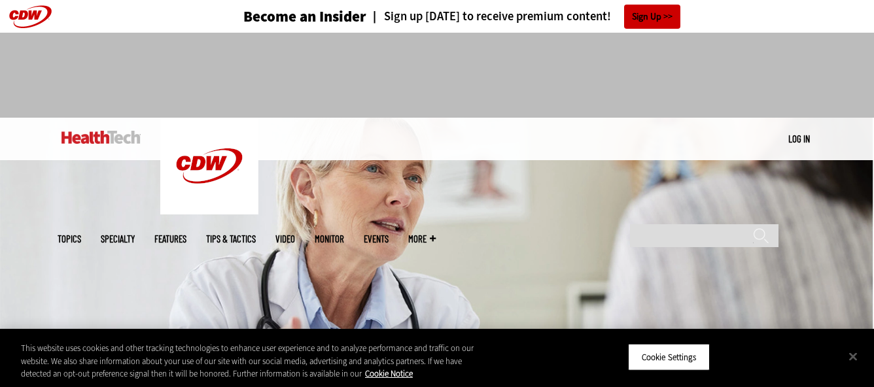  What do you see at coordinates (669, 357) in the screenshot?
I see `button: Cookie Settings` at bounding box center [669, 357].